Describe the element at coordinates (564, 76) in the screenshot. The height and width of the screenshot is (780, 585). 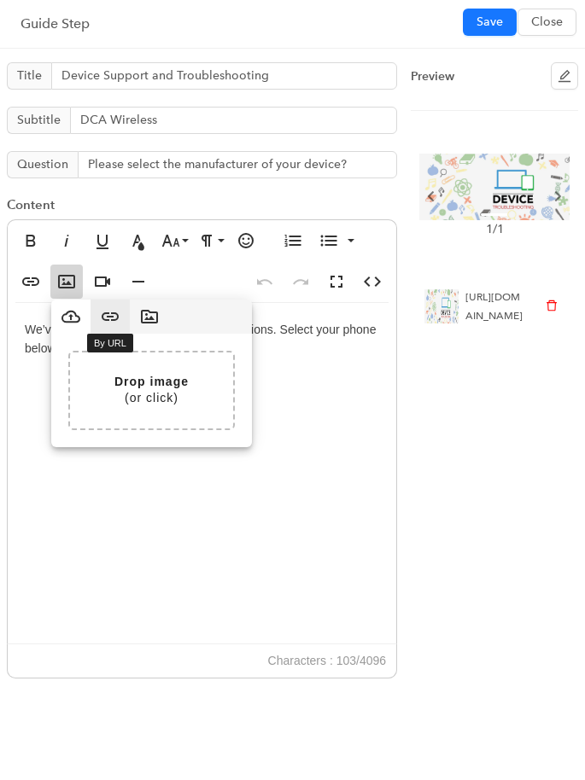
I see `span: edit` at that location.